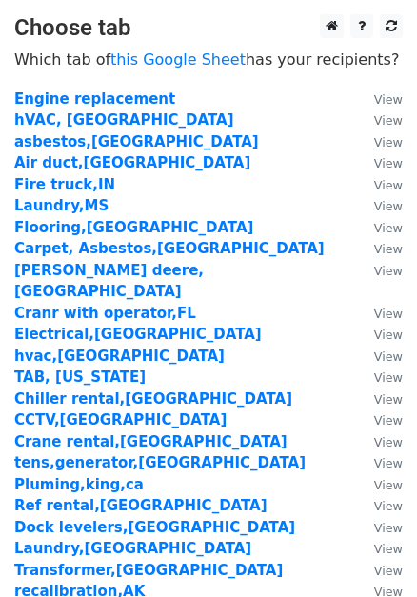 Image resolution: width=417 pixels, height=597 pixels. Describe the element at coordinates (79, 485) in the screenshot. I see `strong: Pluming,king,ca` at that location.